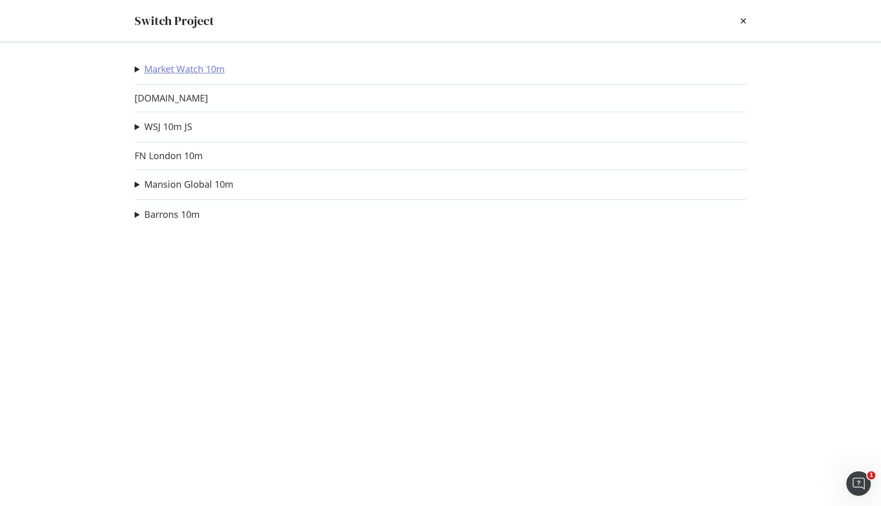  What do you see at coordinates (163, 127) in the screenshot?
I see `summary: WSJ 10m JS` at bounding box center [163, 127].